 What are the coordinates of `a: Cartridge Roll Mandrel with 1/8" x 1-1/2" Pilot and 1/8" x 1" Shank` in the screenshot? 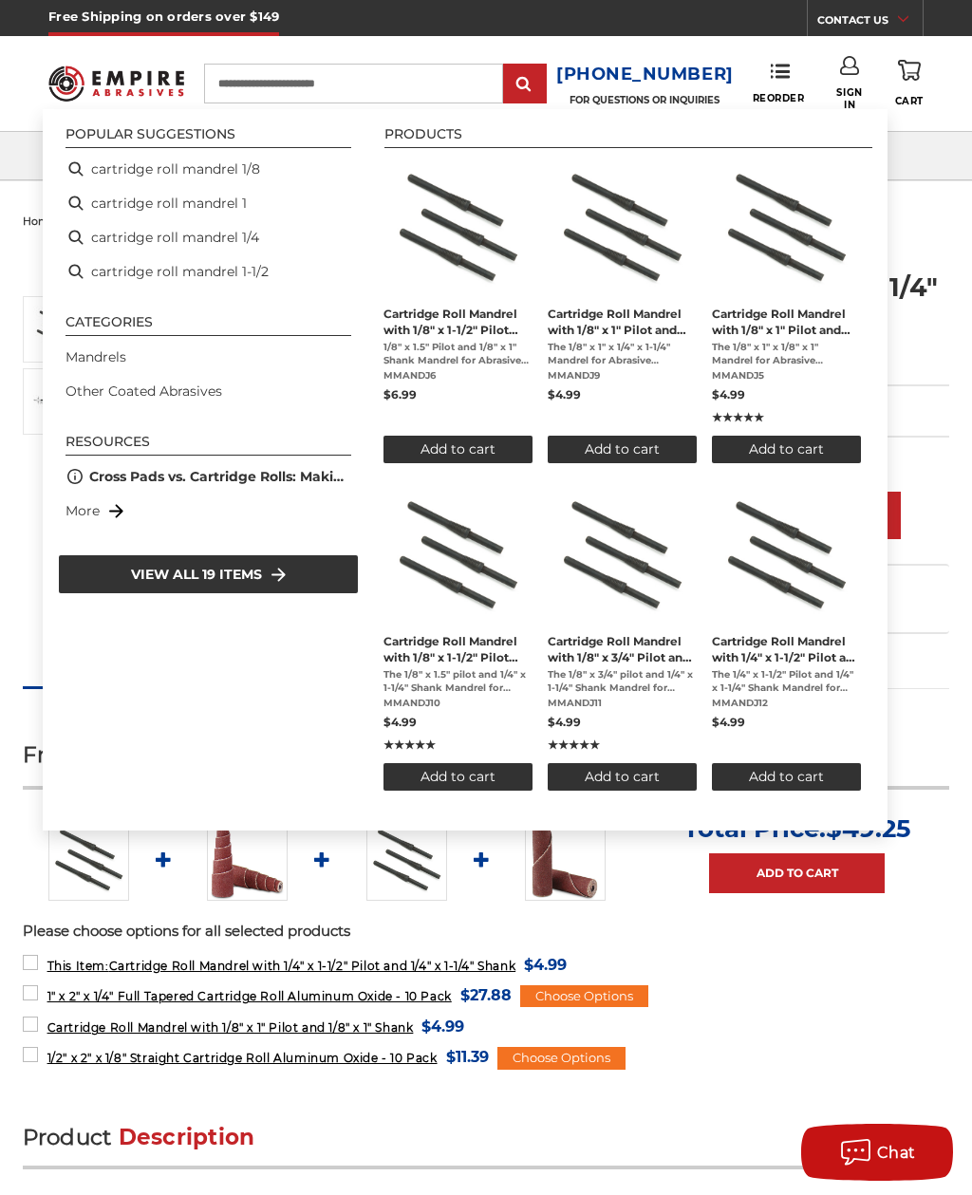 It's located at (457, 311).